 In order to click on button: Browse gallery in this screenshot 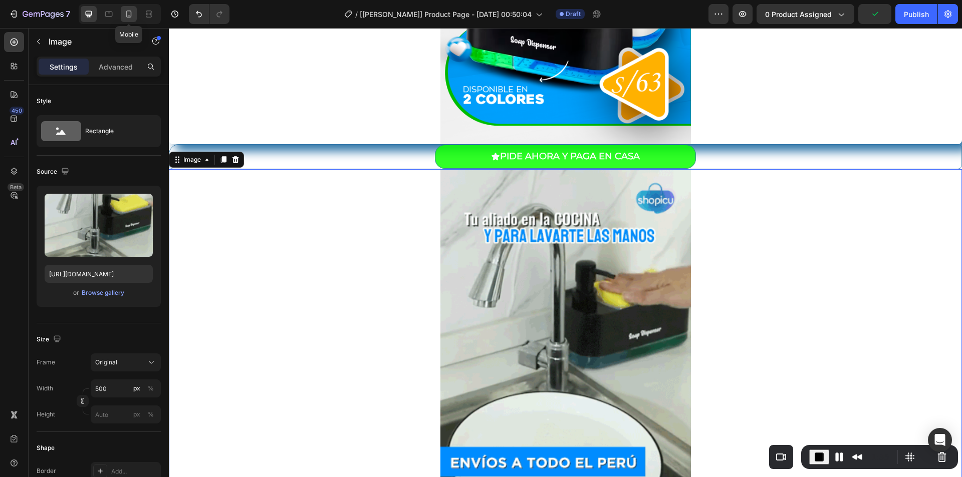, I will do `click(103, 293)`.